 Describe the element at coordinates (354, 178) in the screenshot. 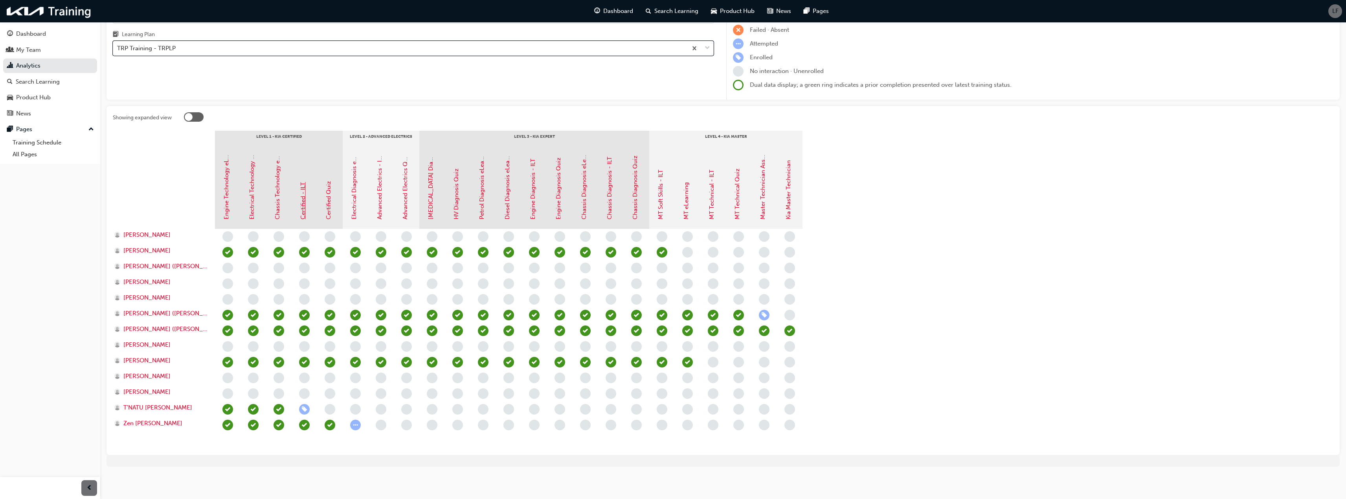

I see `a: Electrical Diagnosis eLearning` at that location.